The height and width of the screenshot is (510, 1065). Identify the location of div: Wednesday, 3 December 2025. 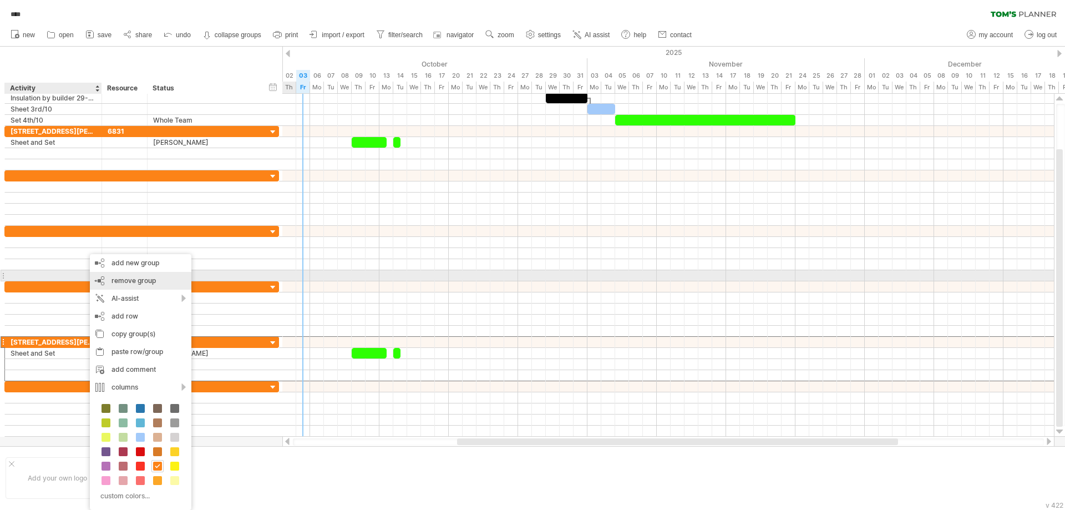
(899, 75).